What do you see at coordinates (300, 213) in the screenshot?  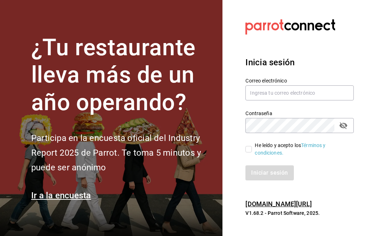 I see `p: V1.68.2 - Parrot Software, 2025.` at bounding box center [300, 213].